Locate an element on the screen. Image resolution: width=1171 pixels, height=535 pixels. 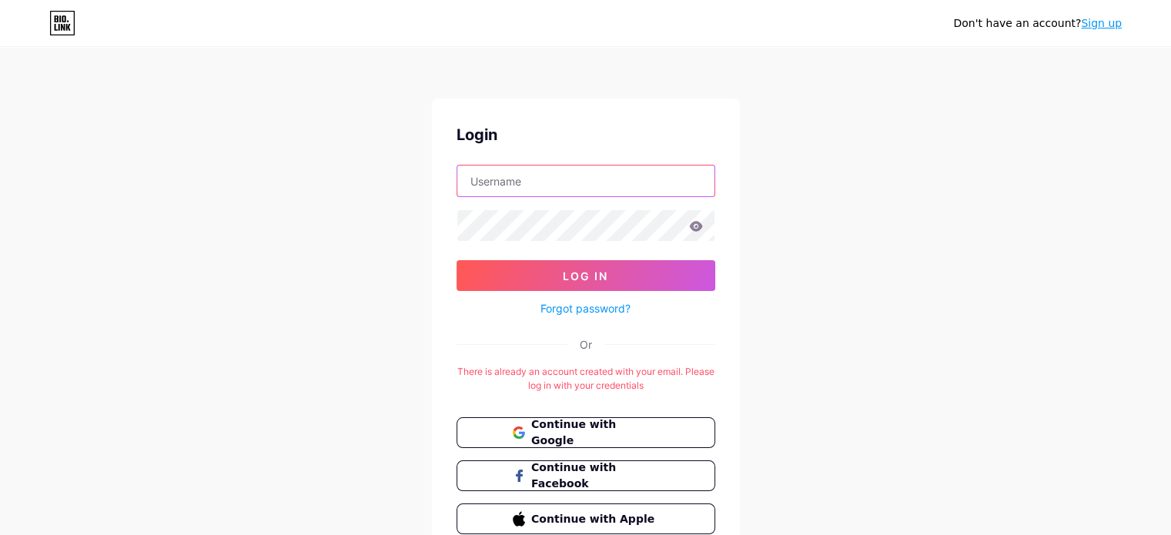
div: Or is located at coordinates (586, 344).